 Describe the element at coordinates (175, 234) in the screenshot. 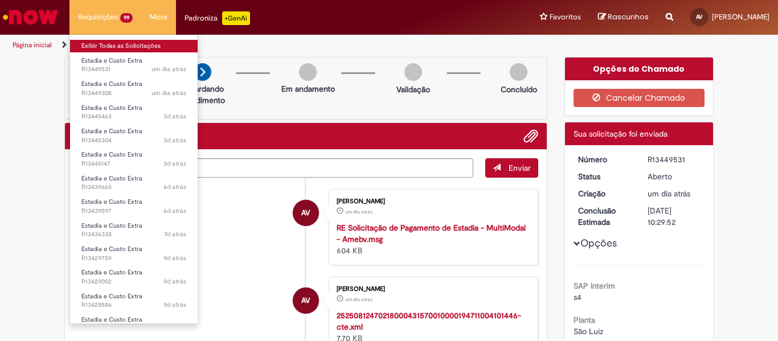

I see `time: 21/08/2025 13:41:20` at that location.